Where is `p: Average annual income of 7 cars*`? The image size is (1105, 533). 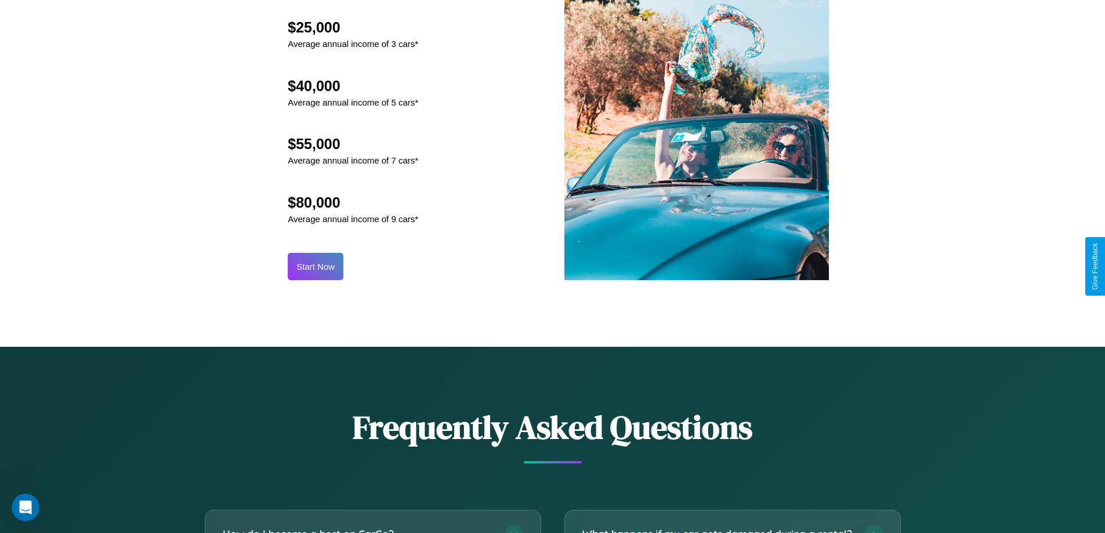
p: Average annual income of 7 cars* is located at coordinates (353, 160).